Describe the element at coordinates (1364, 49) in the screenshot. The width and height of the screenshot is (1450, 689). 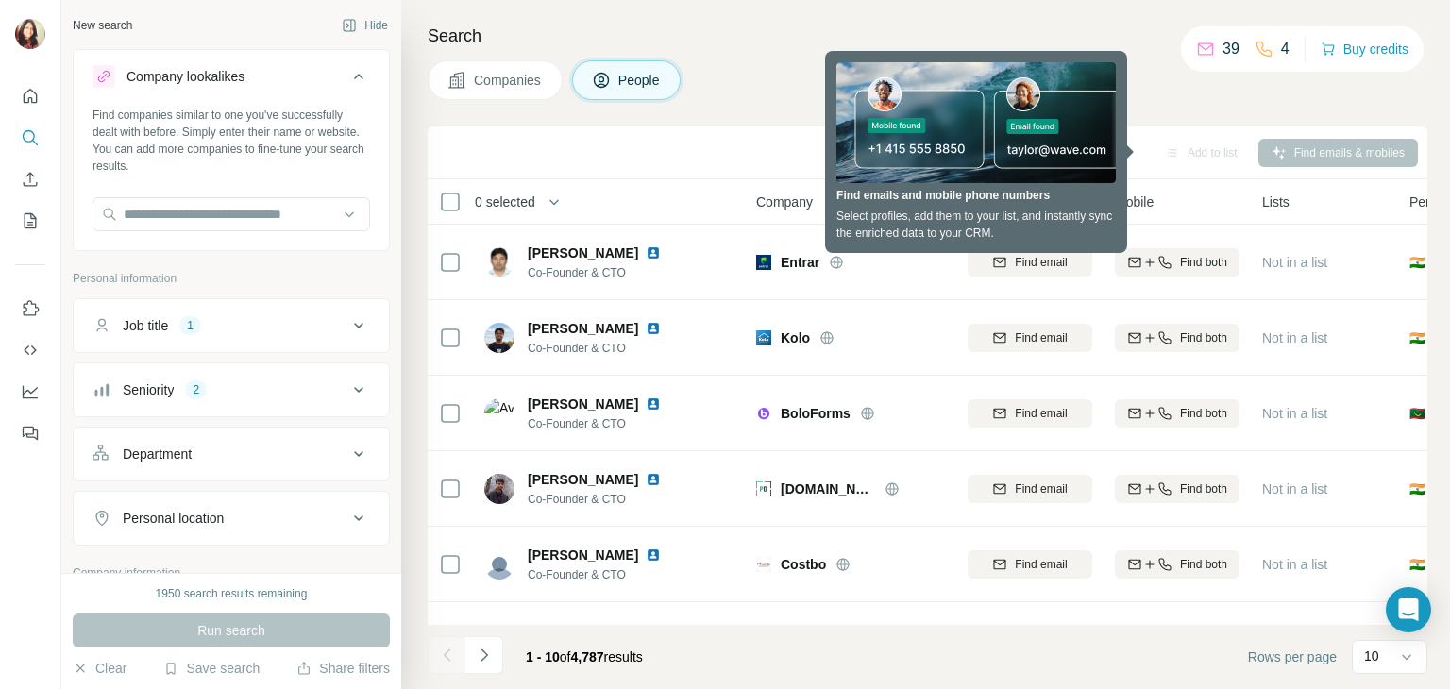
I see `button: Buy credits` at that location.